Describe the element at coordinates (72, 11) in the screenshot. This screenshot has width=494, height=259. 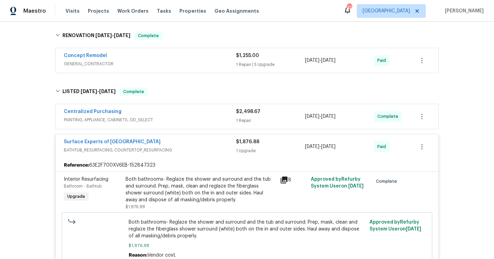
I see `span: Visits` at that location.